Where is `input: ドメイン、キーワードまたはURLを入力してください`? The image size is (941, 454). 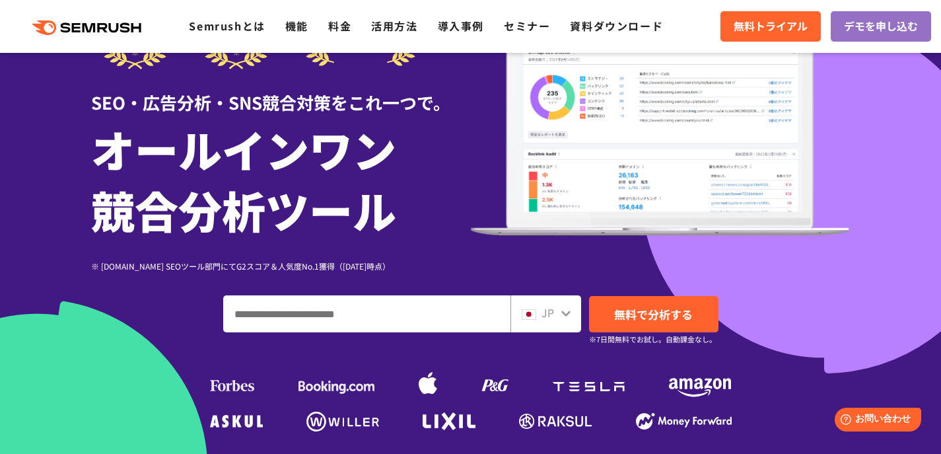 input: ドメイン、キーワードまたはURLを入力してください is located at coordinates (367, 314).